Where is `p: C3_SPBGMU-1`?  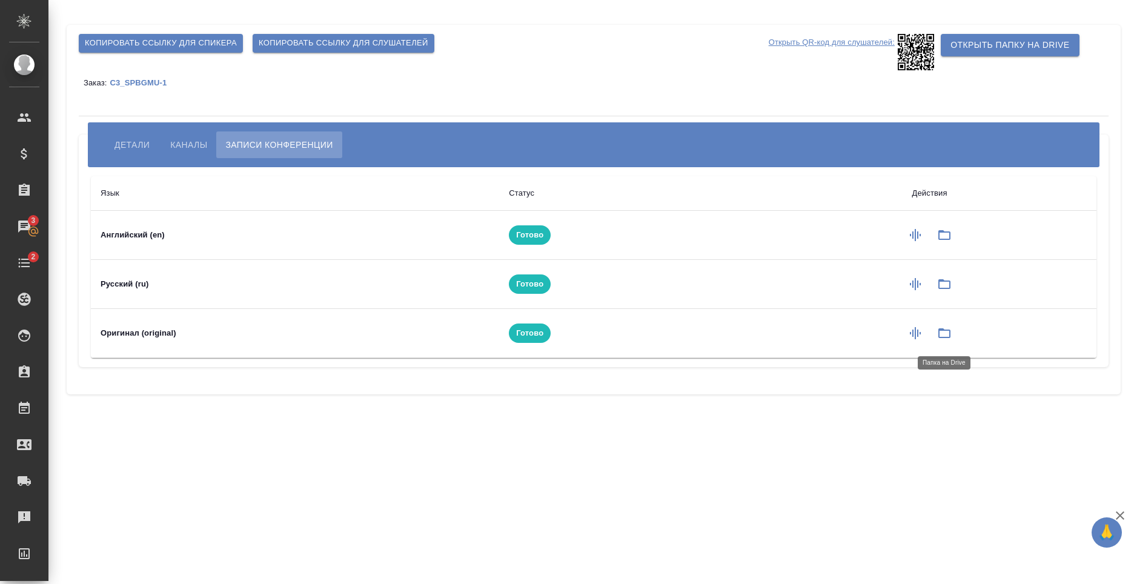
p: C3_SPBGMU-1 is located at coordinates (142, 82).